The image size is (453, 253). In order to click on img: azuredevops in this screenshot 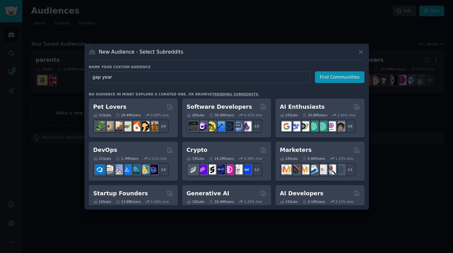, I will do `click(100, 169)`.